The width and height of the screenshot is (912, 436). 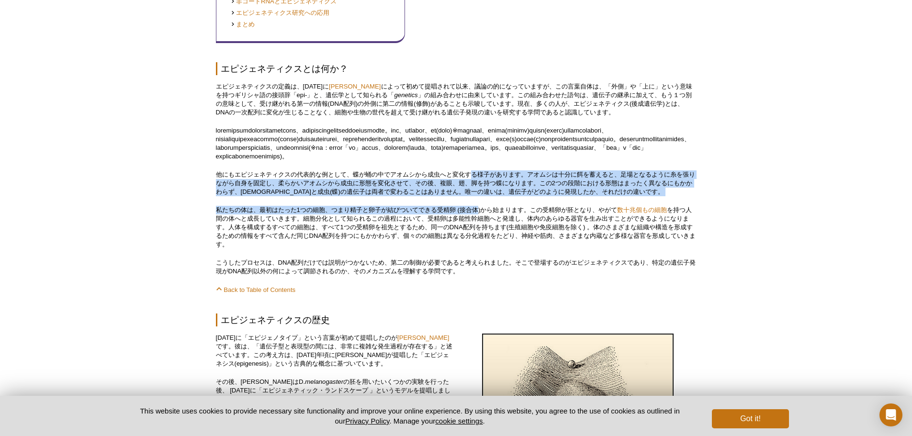 I want to click on h2: エピジェネティクスの歴史, so click(x=456, y=320).